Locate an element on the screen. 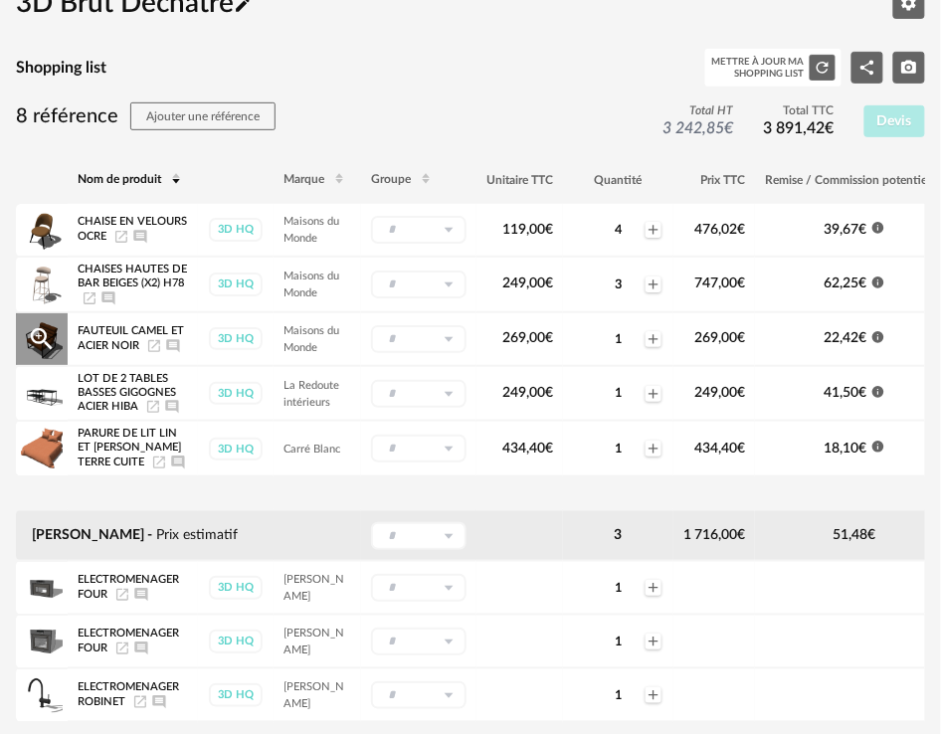  span: Share Variant icon is located at coordinates (867, 68).